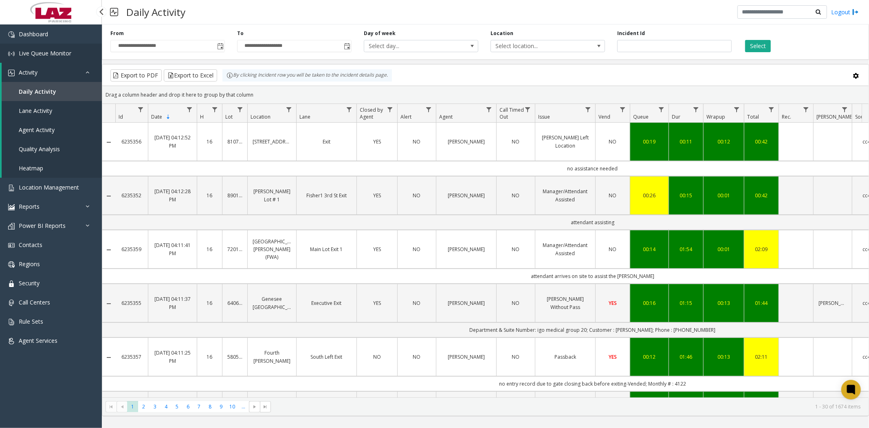 The height and width of the screenshot is (428, 869). I want to click on span: Wrapup, so click(716, 116).